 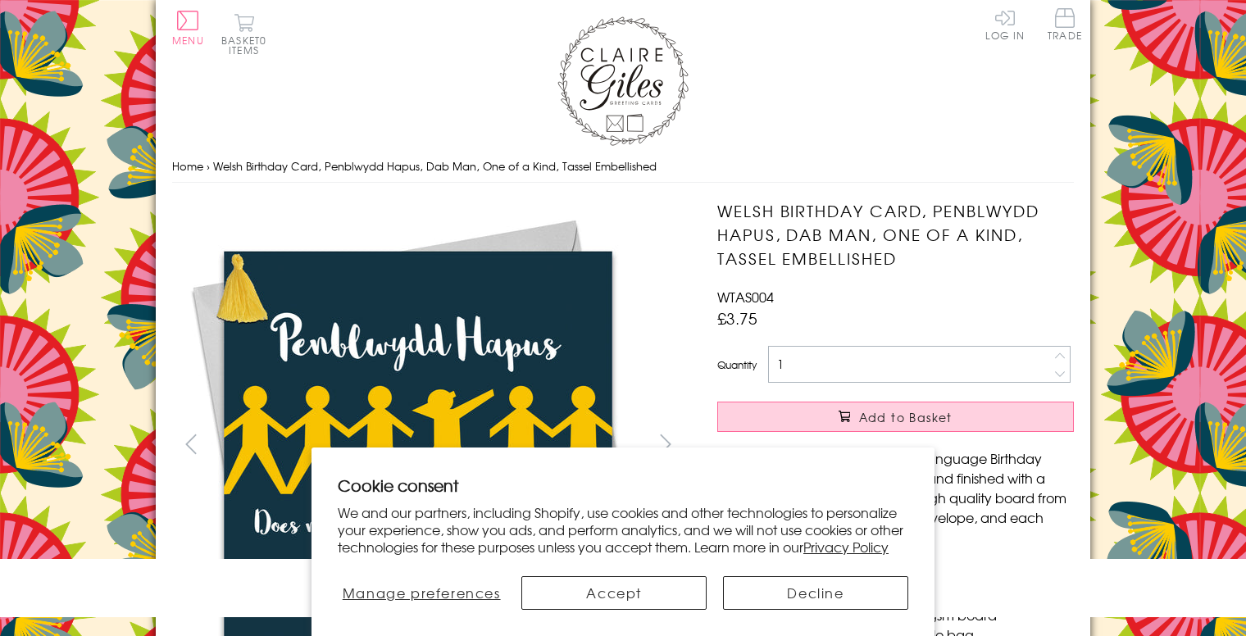 What do you see at coordinates (188, 166) in the screenshot?
I see `a: Home` at bounding box center [188, 166].